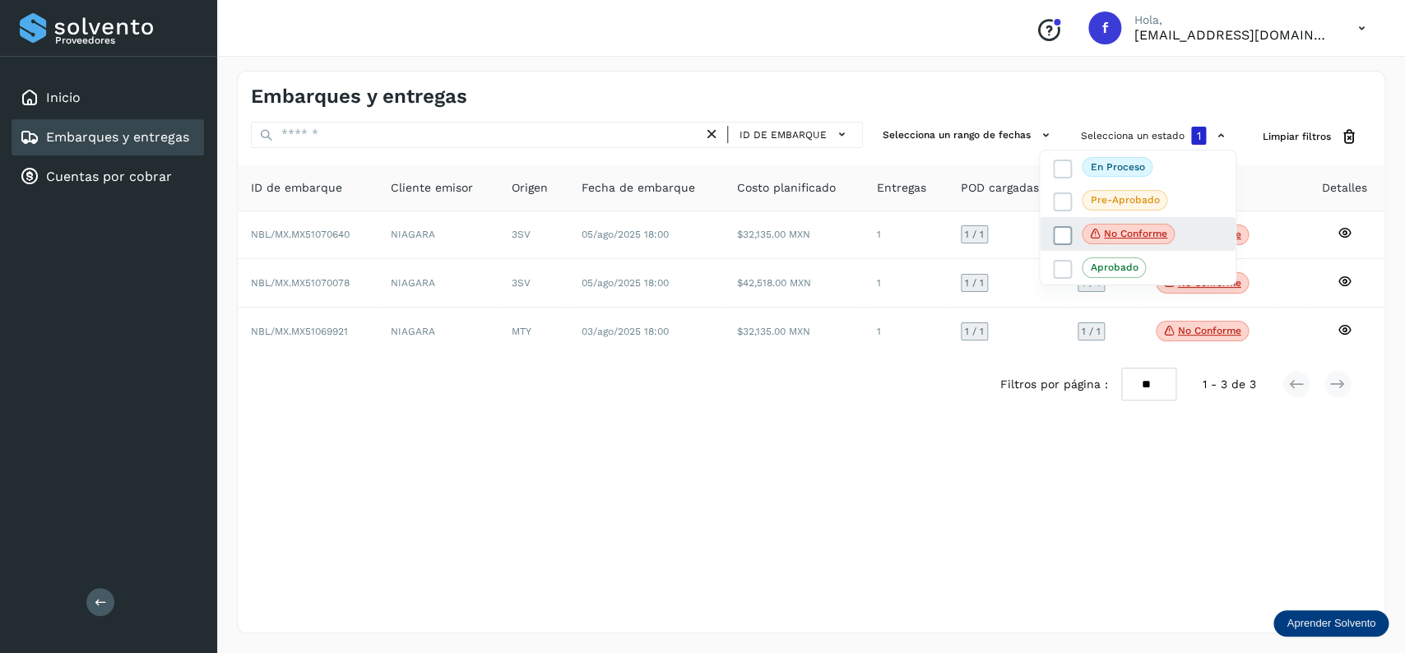 The height and width of the screenshot is (653, 1405). I want to click on a: Cuentas por cobrar, so click(109, 176).